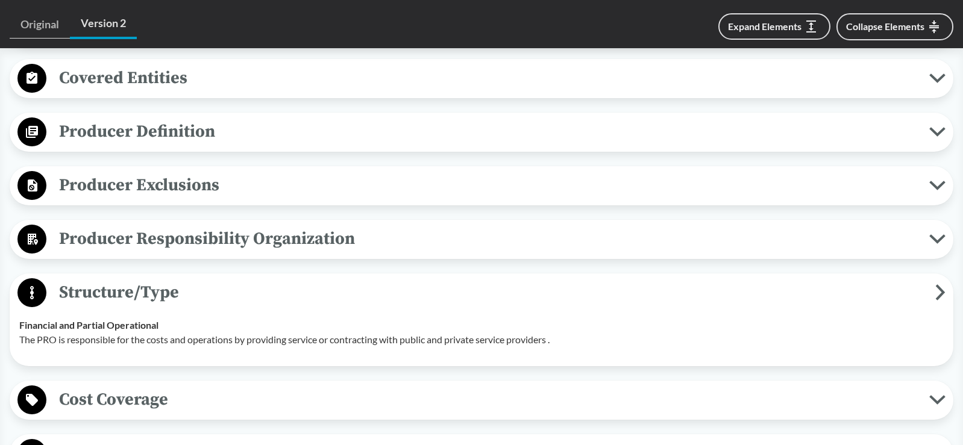 The height and width of the screenshot is (445, 963). What do you see at coordinates (481, 340) in the screenshot?
I see `p: The PRO is responsible for the costs and operations by providing service or contracting with publ...` at bounding box center [481, 340].